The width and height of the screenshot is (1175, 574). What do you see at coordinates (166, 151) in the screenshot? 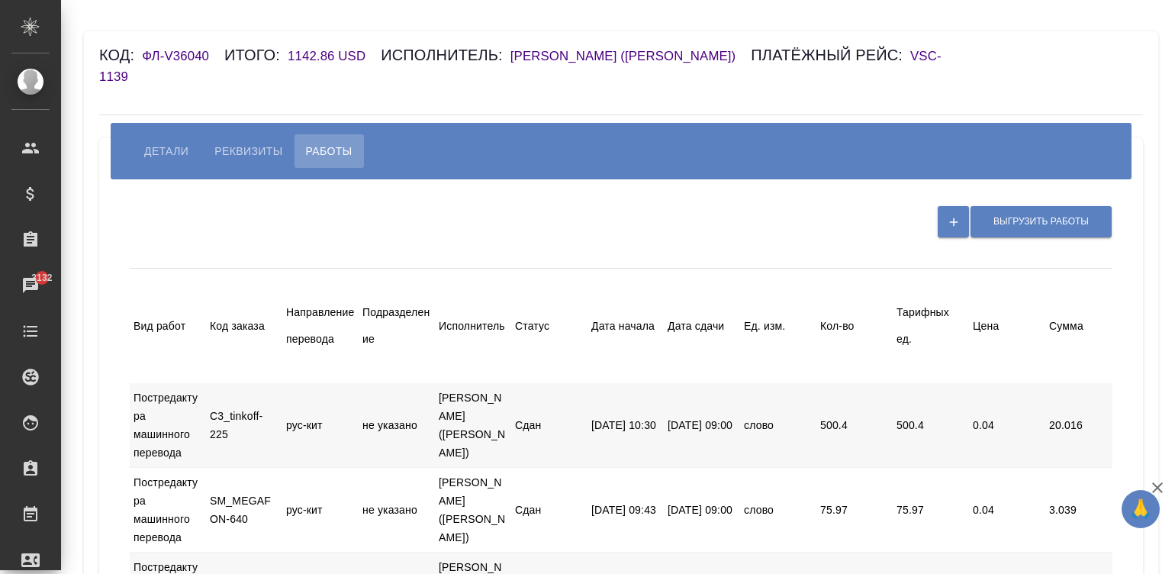
I see `span: Детали` at bounding box center [166, 151].